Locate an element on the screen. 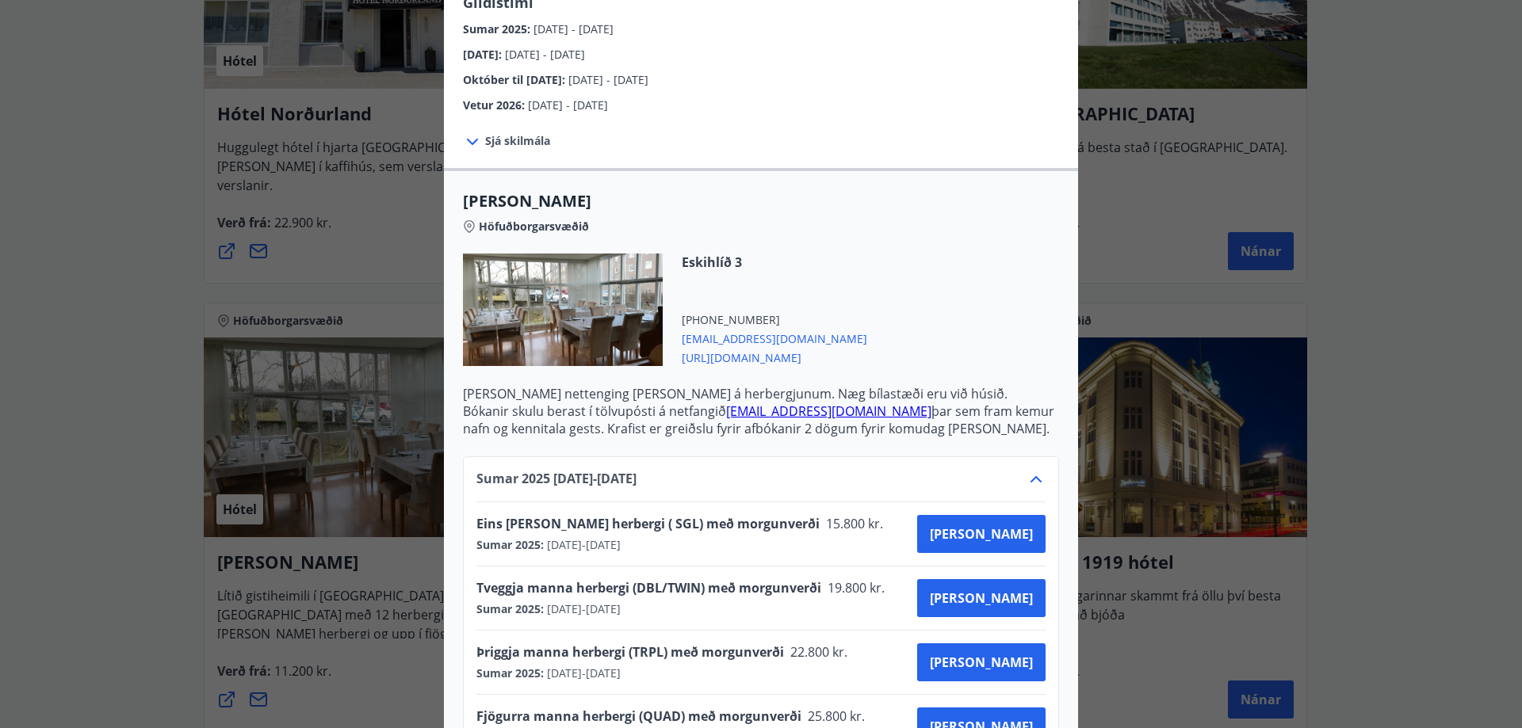 The width and height of the screenshot is (1522, 728). font: þar sem fram kemur nafn og kennitala gests. Krafist er greiðslu fyrir afbókanir 2 dögum fyrir kom... is located at coordinates (758, 420).